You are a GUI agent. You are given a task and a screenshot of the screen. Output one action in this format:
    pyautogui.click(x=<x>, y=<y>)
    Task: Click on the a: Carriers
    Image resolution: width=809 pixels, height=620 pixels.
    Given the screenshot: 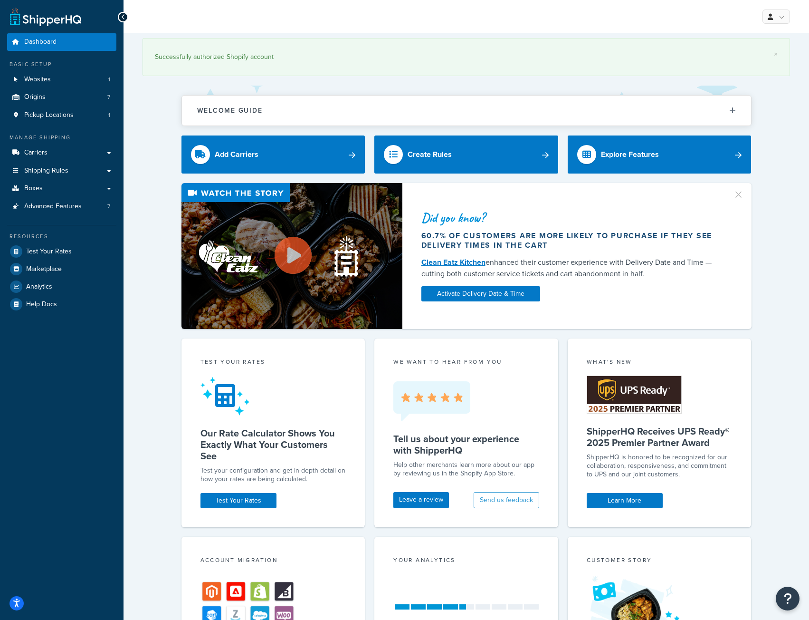 What is the action you would take?
    pyautogui.click(x=62, y=153)
    